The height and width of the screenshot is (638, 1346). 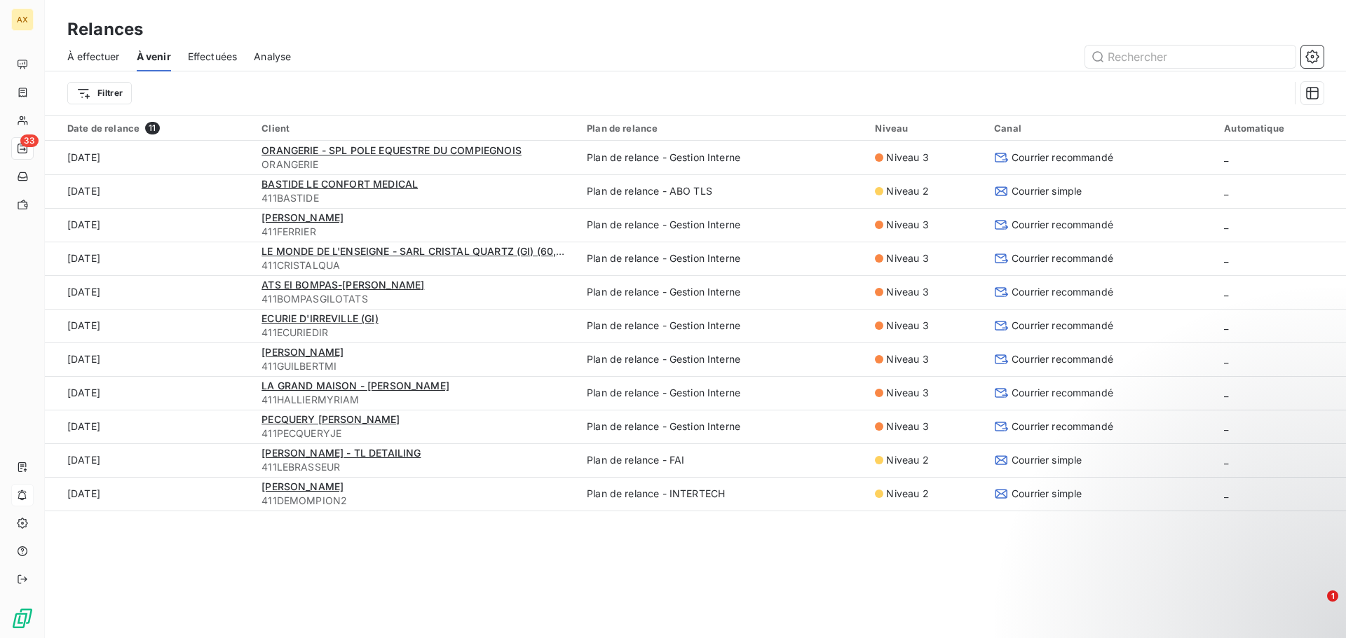 I want to click on span: À venir, so click(x=153, y=57).